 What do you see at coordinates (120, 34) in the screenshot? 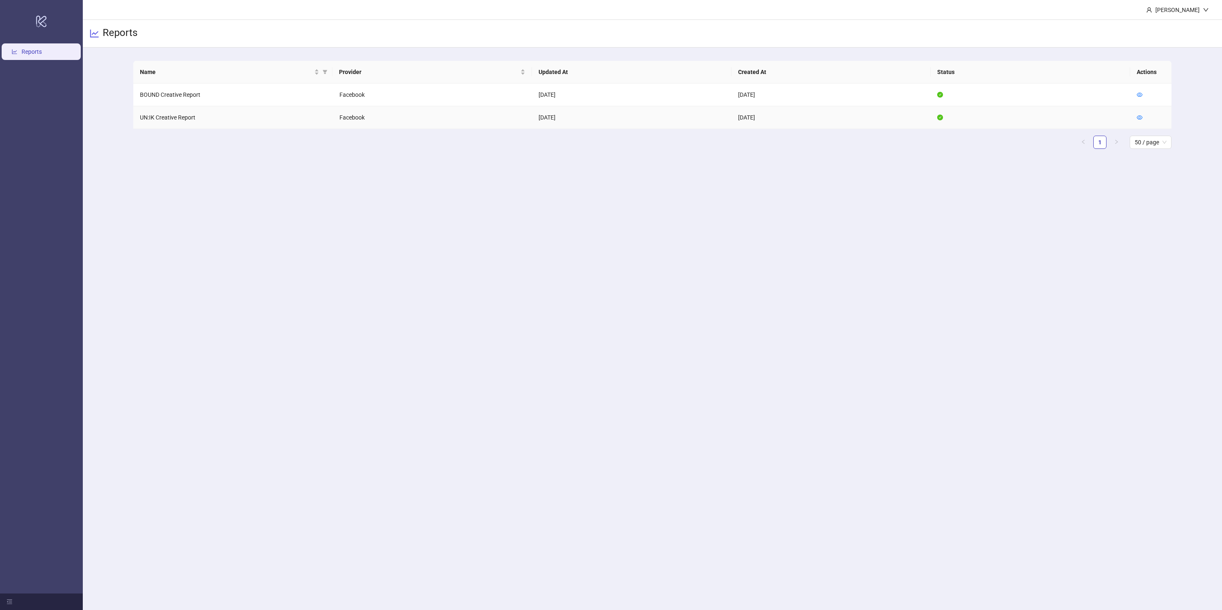
I see `h3: Reports` at bounding box center [120, 34].